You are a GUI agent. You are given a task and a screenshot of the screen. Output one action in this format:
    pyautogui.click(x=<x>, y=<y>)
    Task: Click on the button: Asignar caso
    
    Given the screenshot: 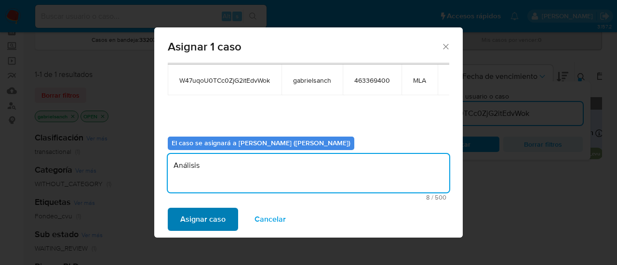 What is the action you would take?
    pyautogui.click(x=203, y=220)
    